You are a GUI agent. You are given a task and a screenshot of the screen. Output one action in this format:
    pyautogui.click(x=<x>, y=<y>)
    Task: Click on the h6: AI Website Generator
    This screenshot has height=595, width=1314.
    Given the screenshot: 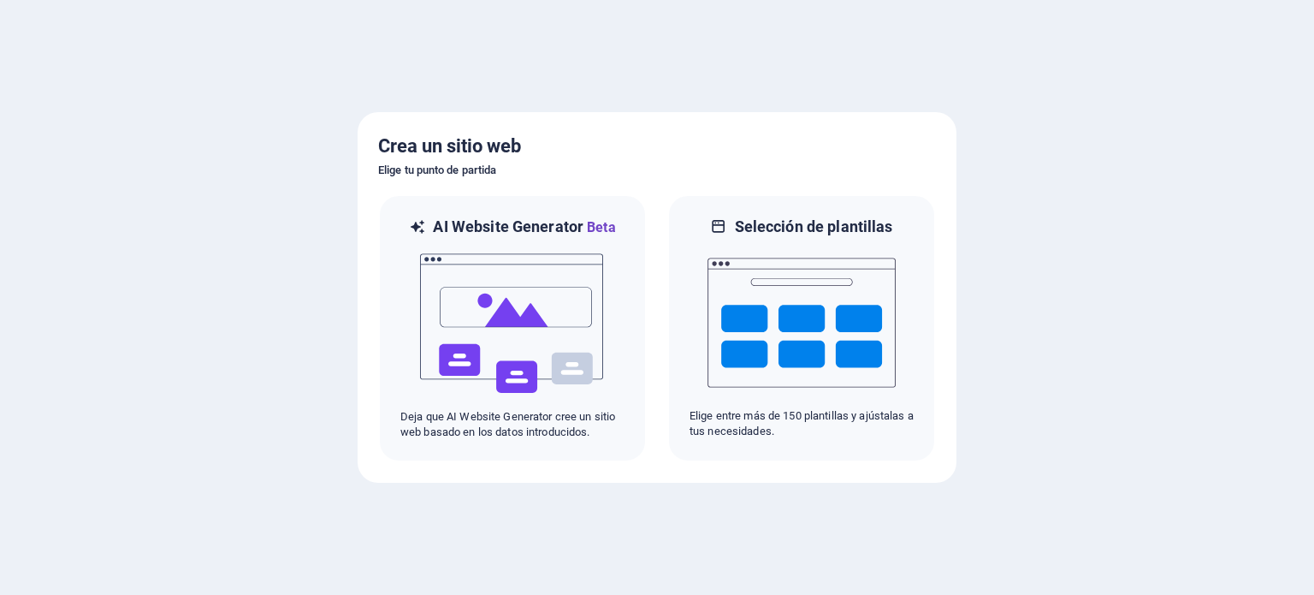 What is the action you would take?
    pyautogui.click(x=524, y=227)
    